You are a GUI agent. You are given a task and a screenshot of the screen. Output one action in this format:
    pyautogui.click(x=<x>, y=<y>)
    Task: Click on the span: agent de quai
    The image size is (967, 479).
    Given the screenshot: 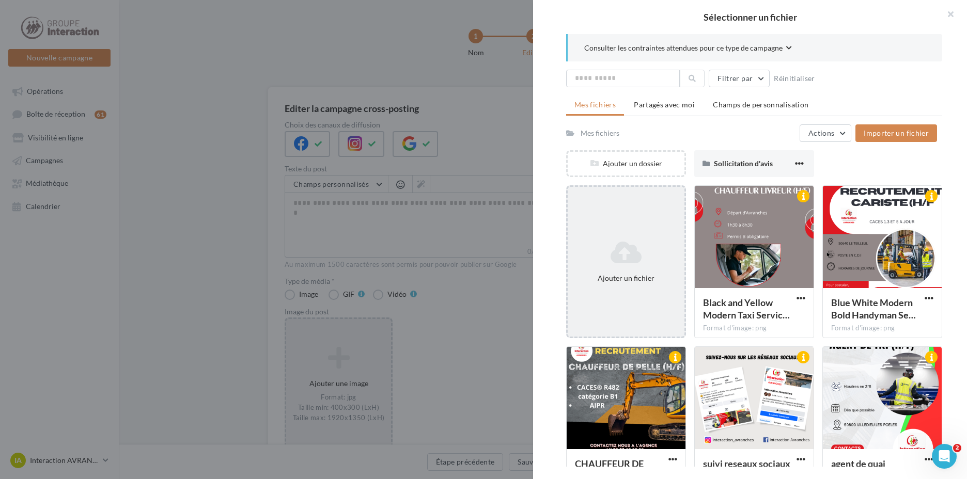 What is the action you would take?
    pyautogui.click(x=858, y=464)
    